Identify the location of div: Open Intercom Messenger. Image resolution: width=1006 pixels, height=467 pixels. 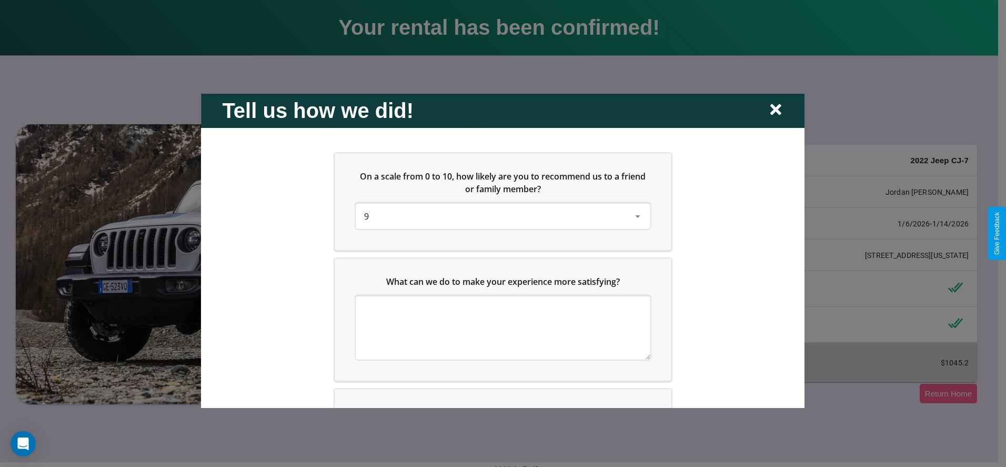
(23, 444).